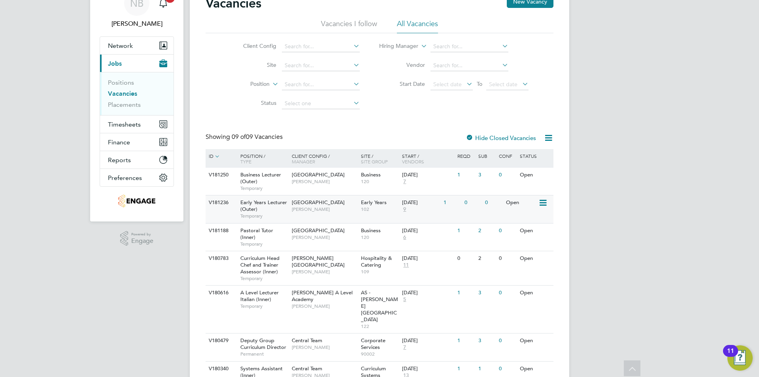 The width and height of the screenshot is (759, 377). What do you see at coordinates (404, 299) in the screenshot?
I see `span: 5` at bounding box center [404, 299].